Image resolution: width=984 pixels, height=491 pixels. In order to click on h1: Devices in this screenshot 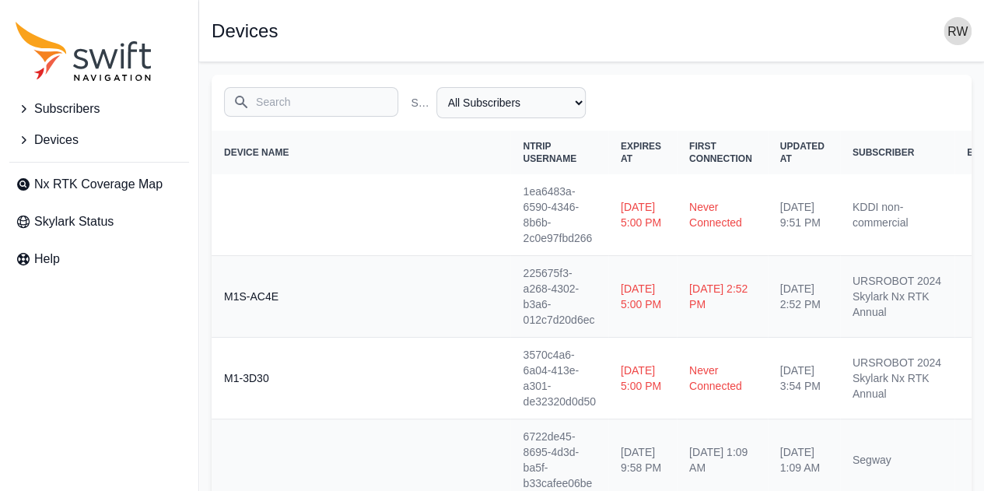, I will do `click(244, 31)`.